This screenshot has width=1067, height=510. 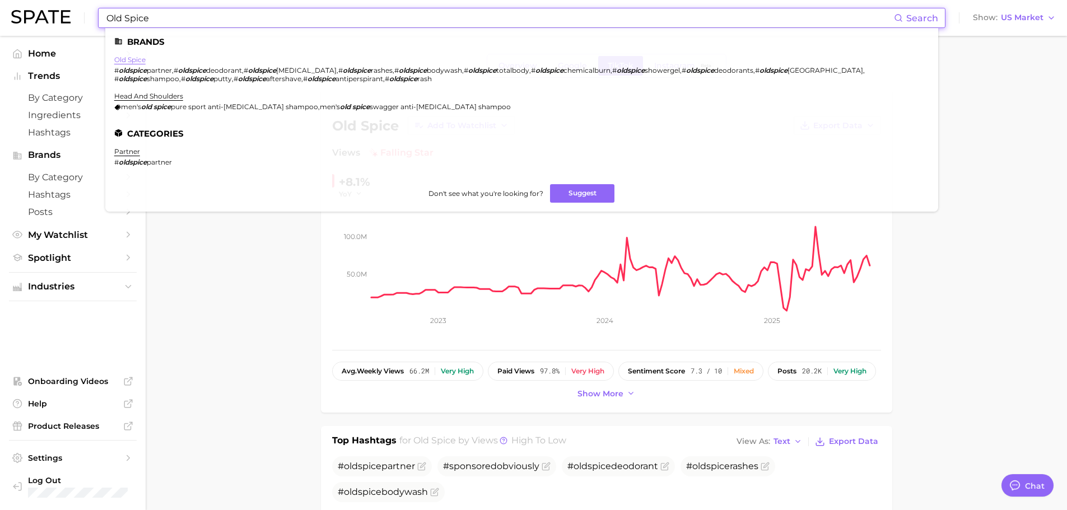 What do you see at coordinates (372, 371) in the screenshot?
I see `span: weekly views` at bounding box center [372, 371].